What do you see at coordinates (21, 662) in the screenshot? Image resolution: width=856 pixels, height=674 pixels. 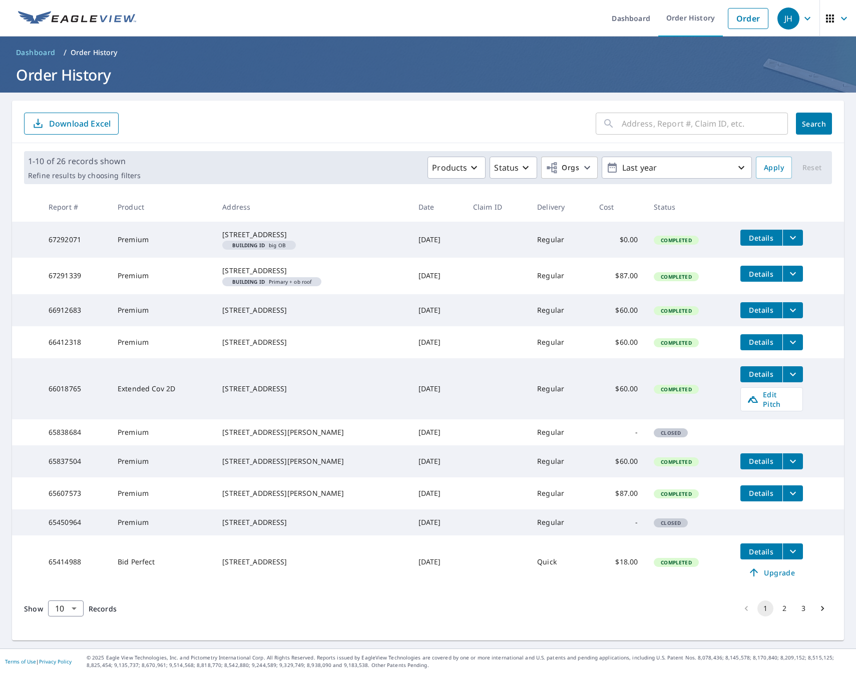 I see `a: Terms of Use` at bounding box center [21, 662].